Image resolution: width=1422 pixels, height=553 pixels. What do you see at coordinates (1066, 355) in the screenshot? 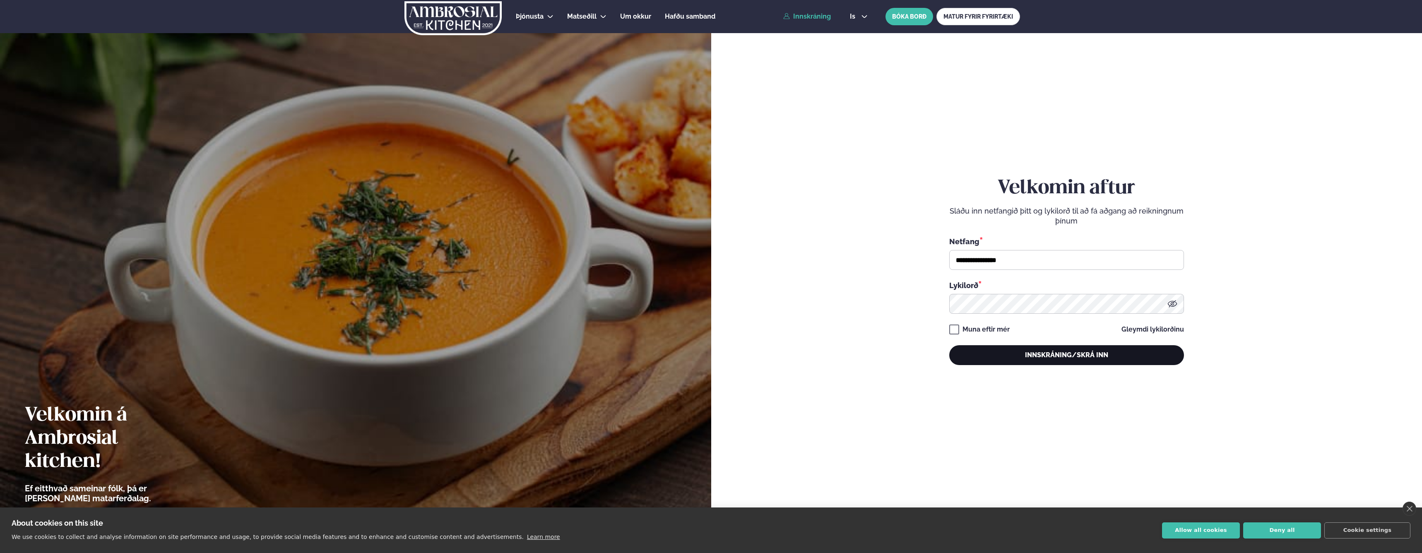
I see `button: Innskráning/Skrá inn` at bounding box center [1066, 355].